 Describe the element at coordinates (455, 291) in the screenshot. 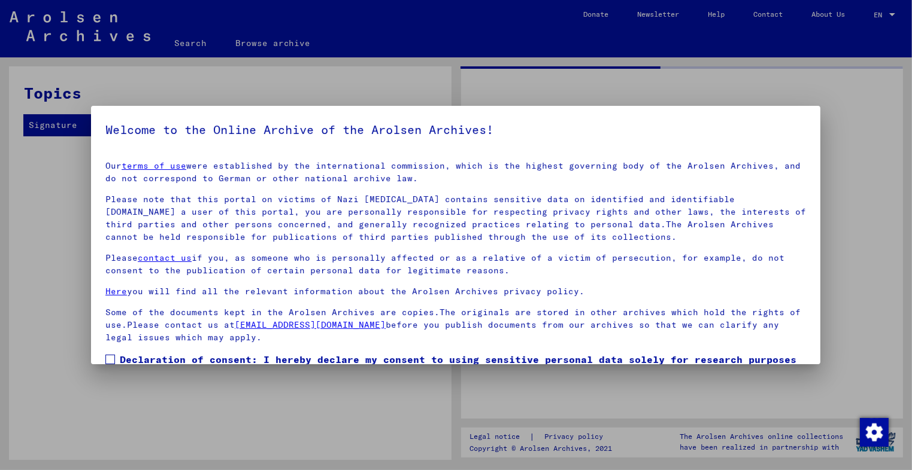

I see `p: you will find all the relevant information about the Arolsen Archives privacy policy.` at that location.